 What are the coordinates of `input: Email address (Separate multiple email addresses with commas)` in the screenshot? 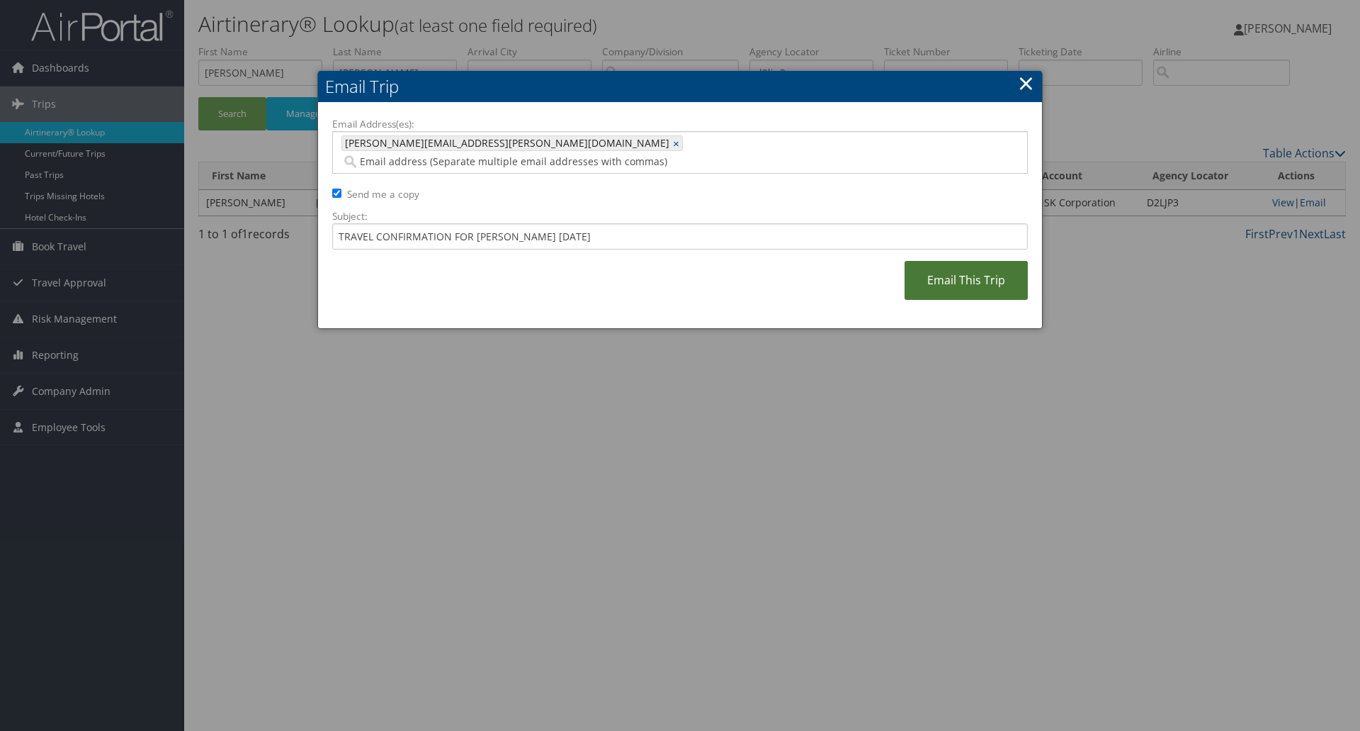 It's located at (590, 162).